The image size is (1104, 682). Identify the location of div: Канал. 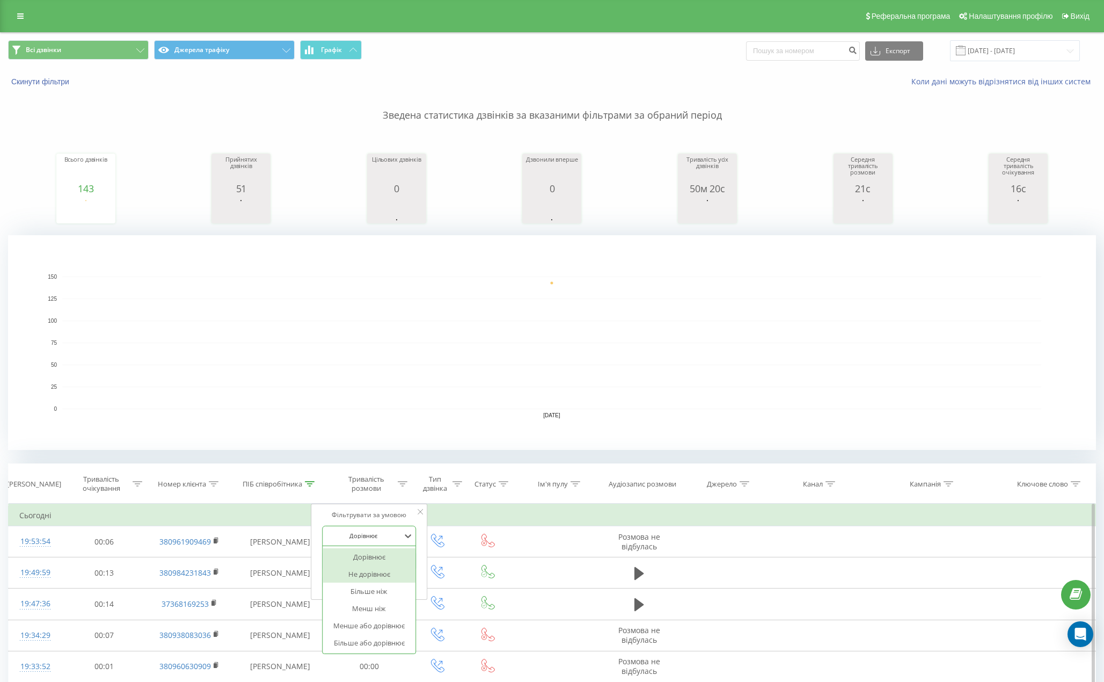
(813, 484).